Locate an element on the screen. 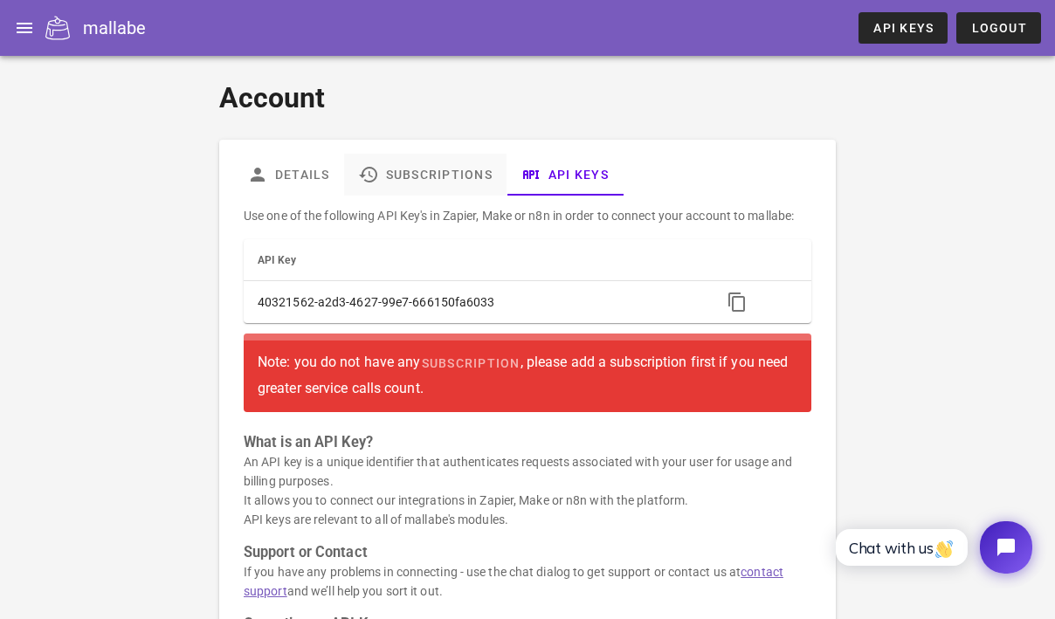  button: Open chat widget is located at coordinates (190, 41).